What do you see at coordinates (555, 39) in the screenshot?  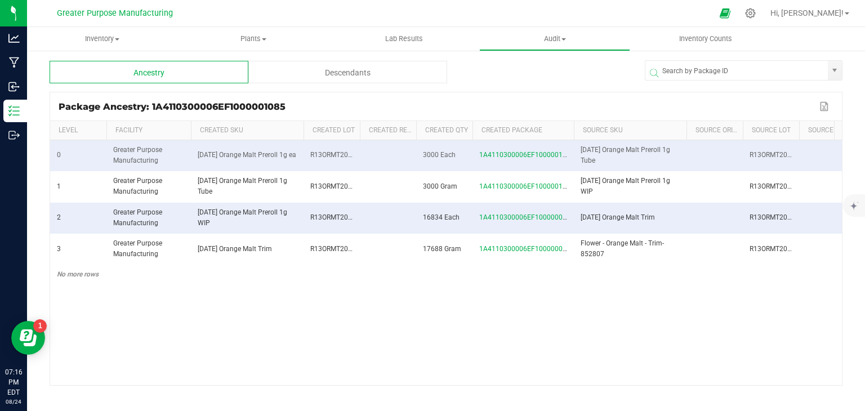 I see `a: Audit` at bounding box center [555, 39].